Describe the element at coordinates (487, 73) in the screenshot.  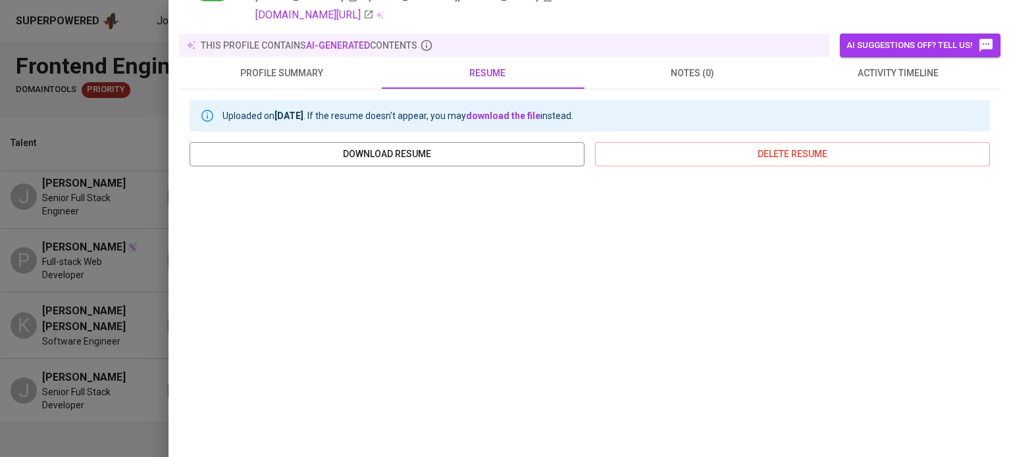
I see `span: resume` at that location.